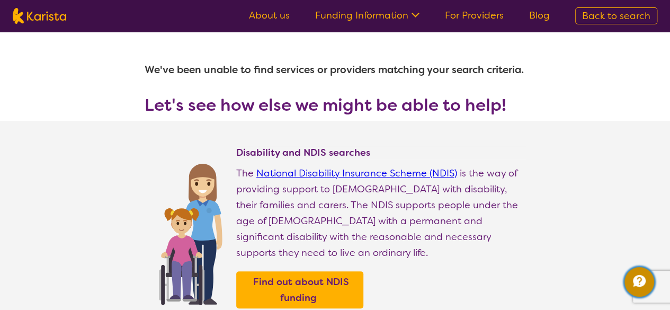 The image size is (670, 310). Describe the element at coordinates (300, 290) in the screenshot. I see `a: Find out about NDIS funding` at that location.